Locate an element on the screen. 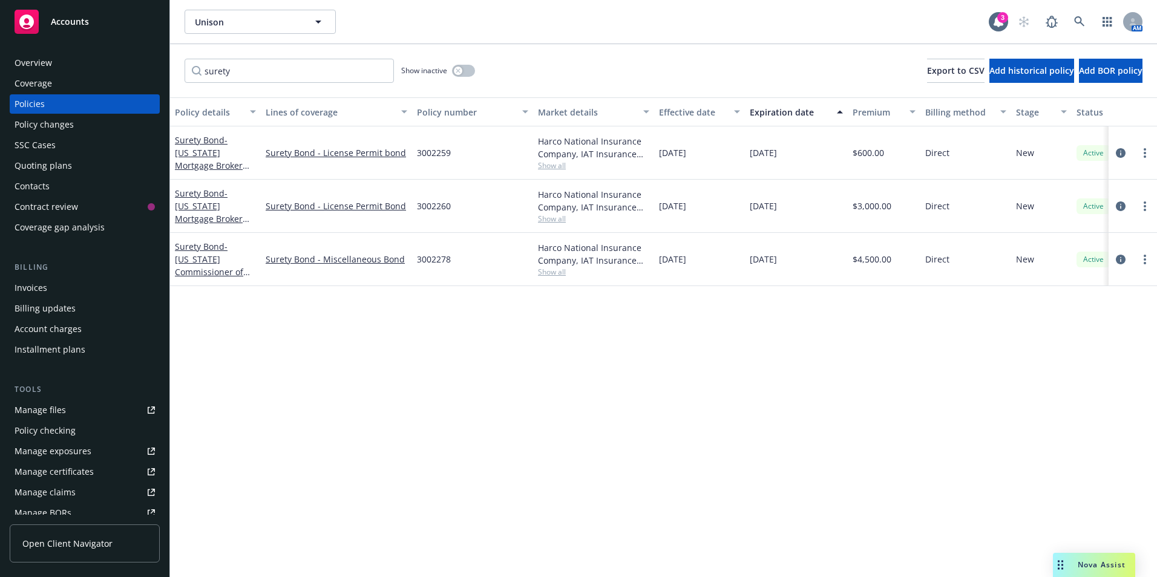 This screenshot has width=1157, height=577. a: Contract review is located at coordinates (85, 207).